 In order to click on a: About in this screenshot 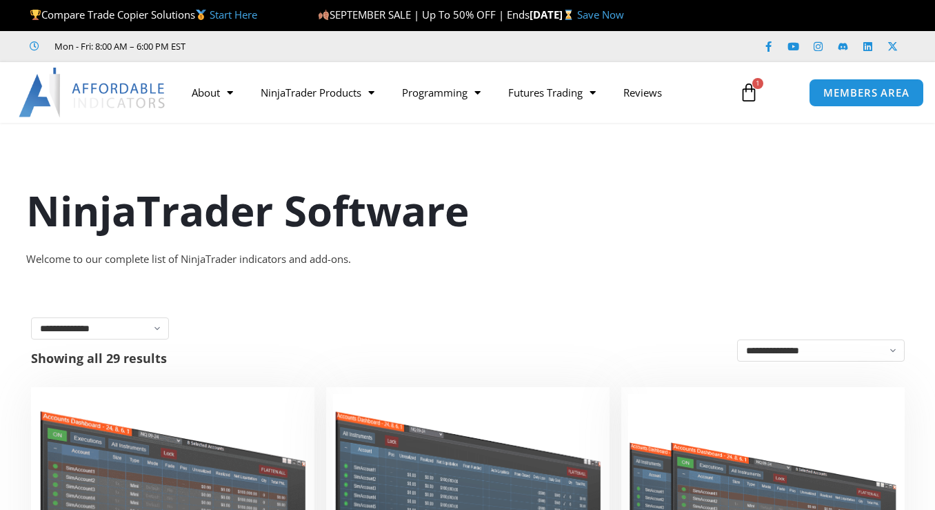, I will do `click(212, 92)`.